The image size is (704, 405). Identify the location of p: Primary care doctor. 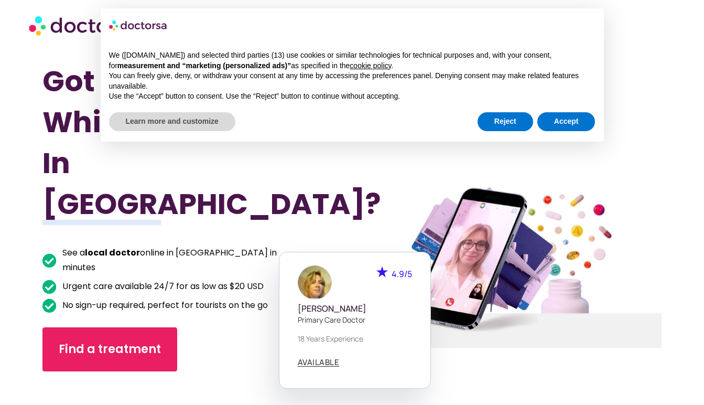
(355, 319).